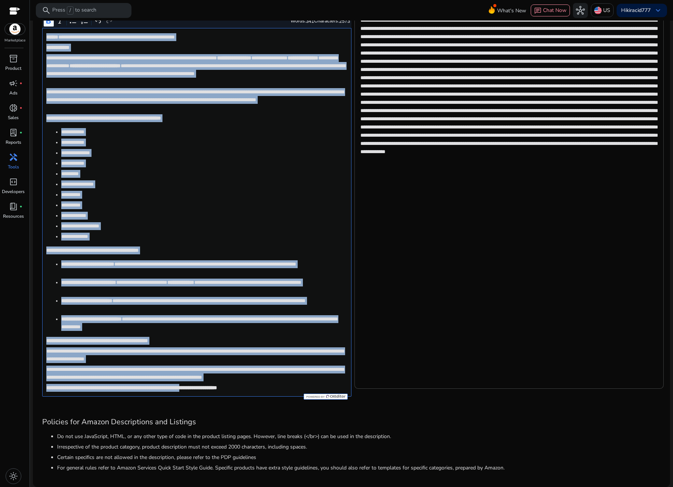 This screenshot has height=487, width=673. Describe the element at coordinates (13, 93) in the screenshot. I see `p: Ads` at that location.